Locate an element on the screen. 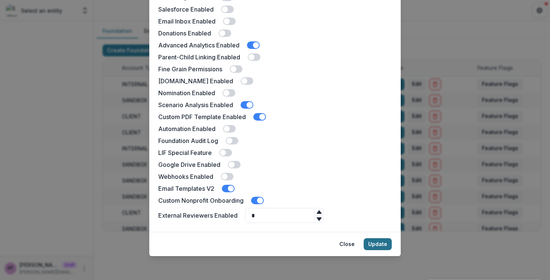 The height and width of the screenshot is (280, 550). label: Scenario Analysis Enabled is located at coordinates (196, 105).